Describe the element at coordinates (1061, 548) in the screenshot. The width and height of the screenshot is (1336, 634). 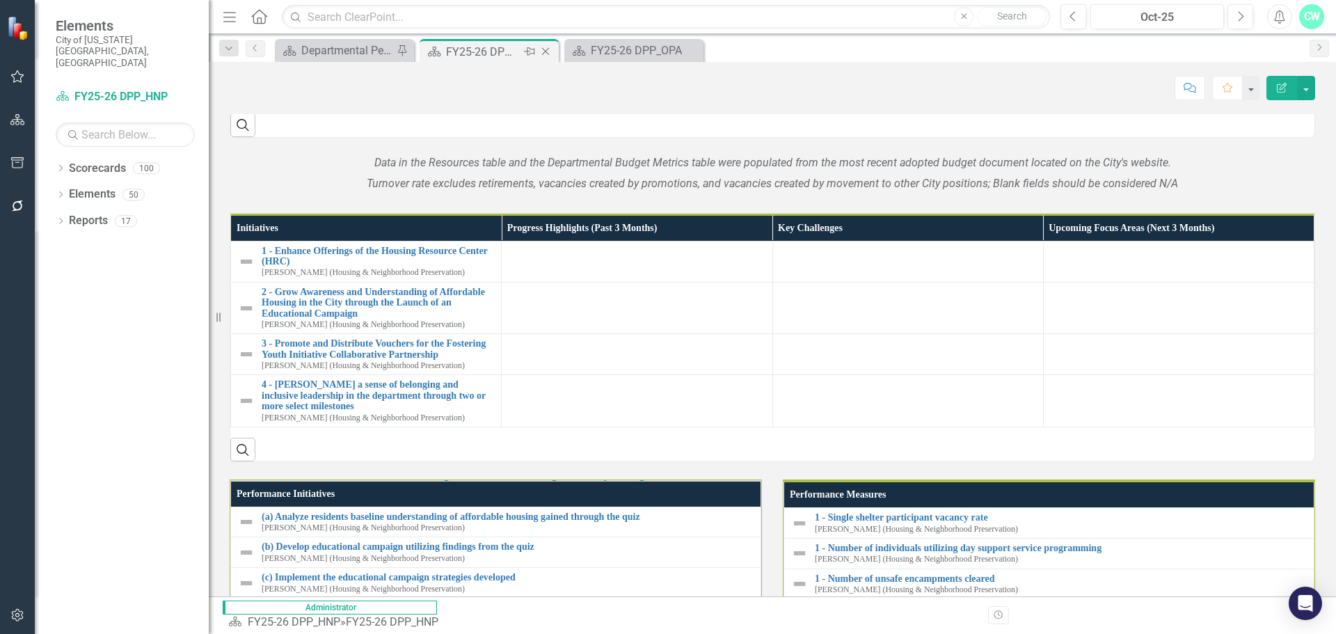
I see `a: 1 - Number of individuals utilizing day support service programming` at that location.